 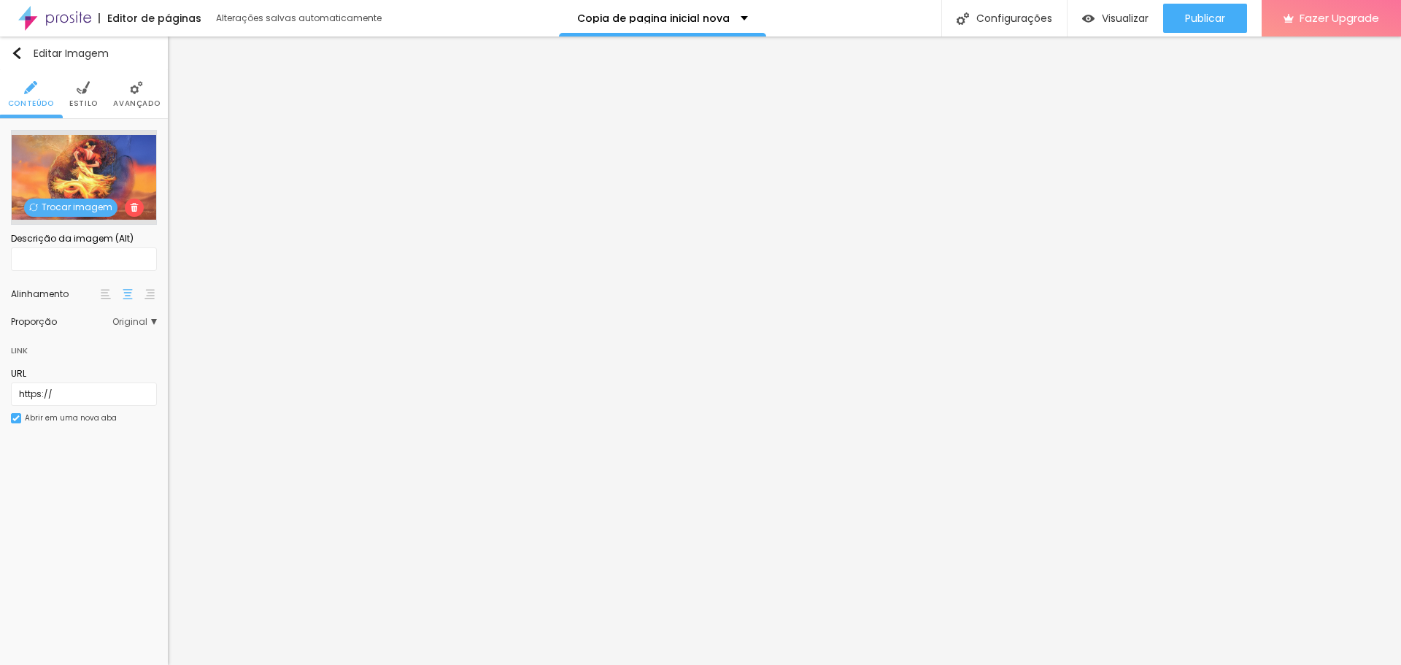 I want to click on span: Visualizar, so click(x=1125, y=18).